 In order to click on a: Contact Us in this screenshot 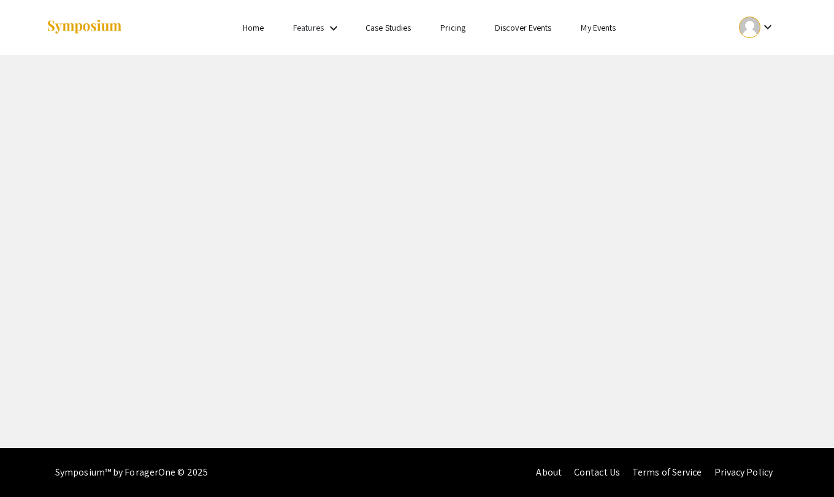, I will do `click(596, 471)`.